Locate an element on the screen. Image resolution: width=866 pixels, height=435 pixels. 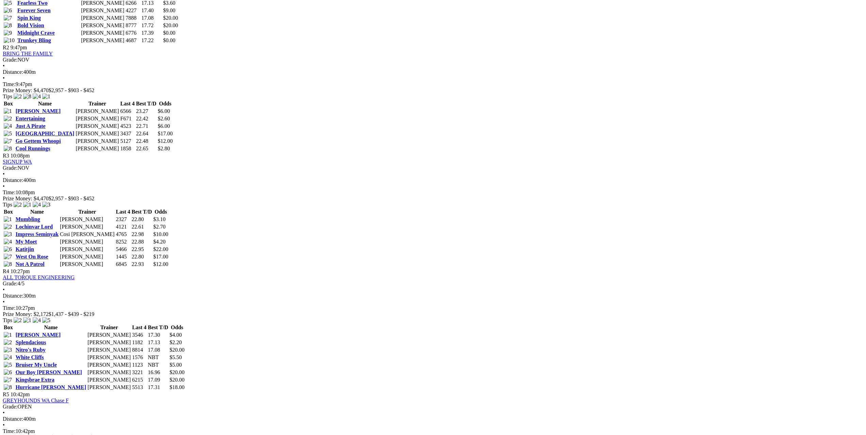
td: 1445 is located at coordinates (123, 257).